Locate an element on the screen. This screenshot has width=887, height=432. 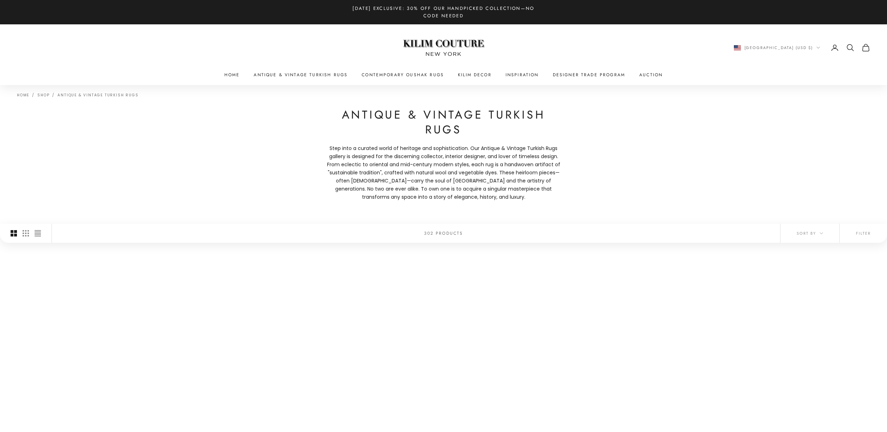
a: Shop is located at coordinates (43, 95).